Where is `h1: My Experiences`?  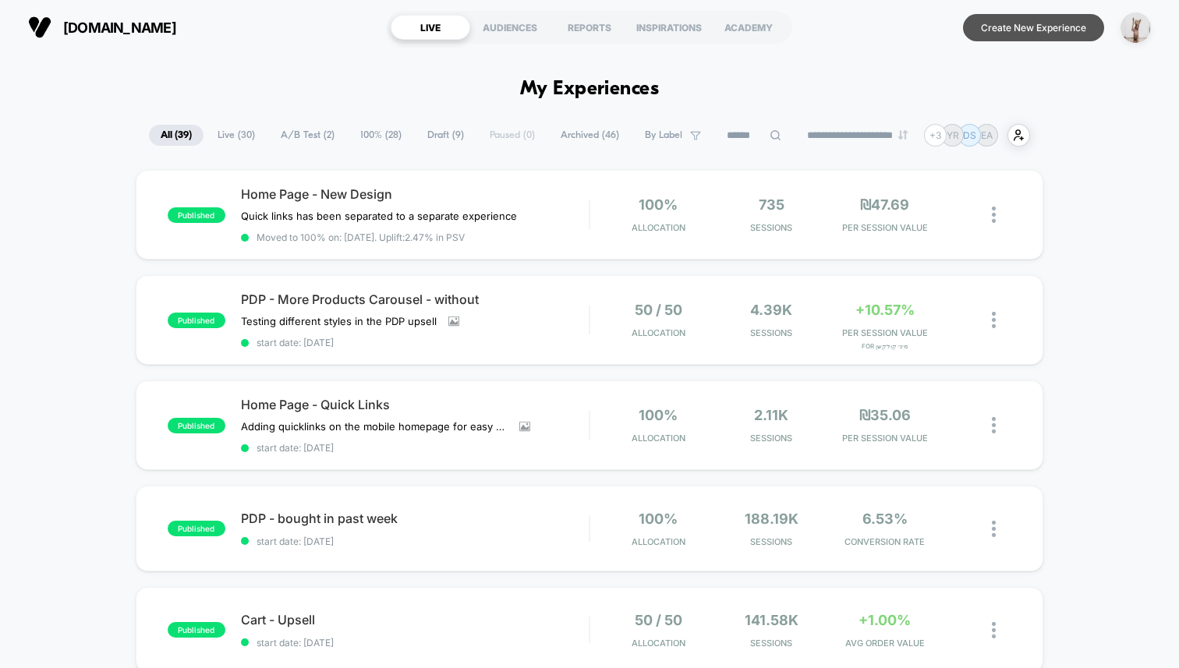 h1: My Experiences is located at coordinates (589, 89).